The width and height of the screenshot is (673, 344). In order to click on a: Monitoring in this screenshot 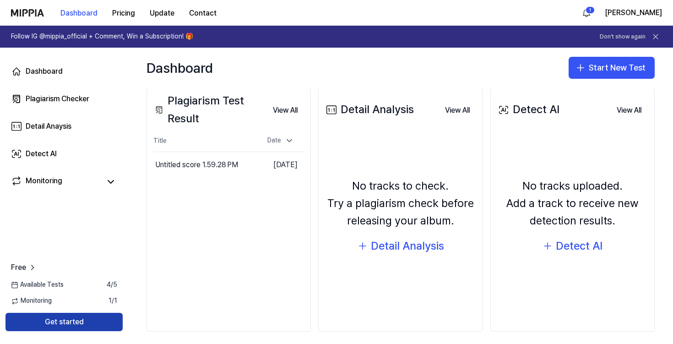, I will do `click(56, 182)`.